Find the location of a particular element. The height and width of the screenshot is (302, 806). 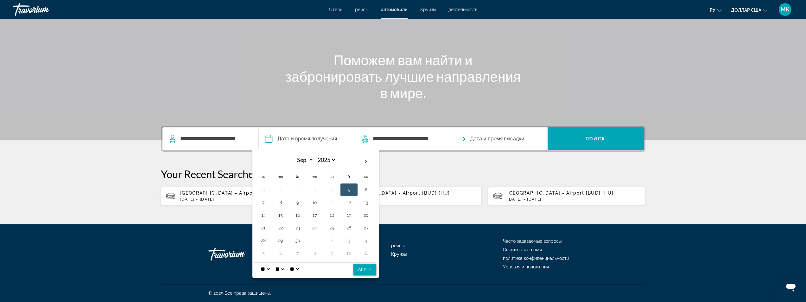

span: Поиск is located at coordinates (596, 139).